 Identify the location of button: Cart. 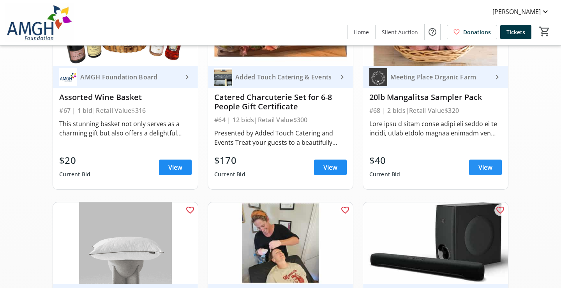
(545, 32).